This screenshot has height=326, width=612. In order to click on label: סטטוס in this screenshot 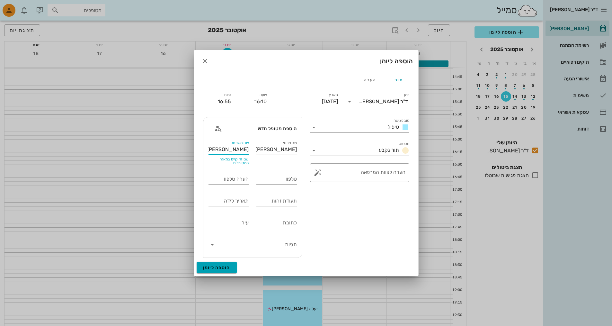, I will do `click(404, 144)`.